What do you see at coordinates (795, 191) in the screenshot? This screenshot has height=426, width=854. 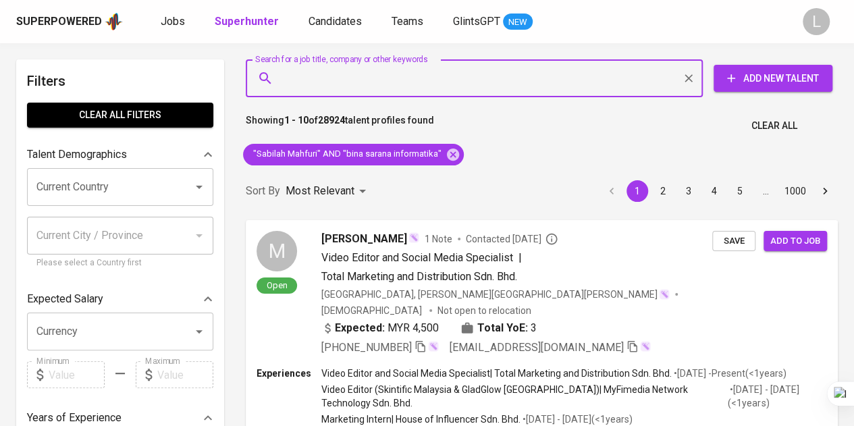 I see `button: Go to page 1000` at bounding box center [795, 191].